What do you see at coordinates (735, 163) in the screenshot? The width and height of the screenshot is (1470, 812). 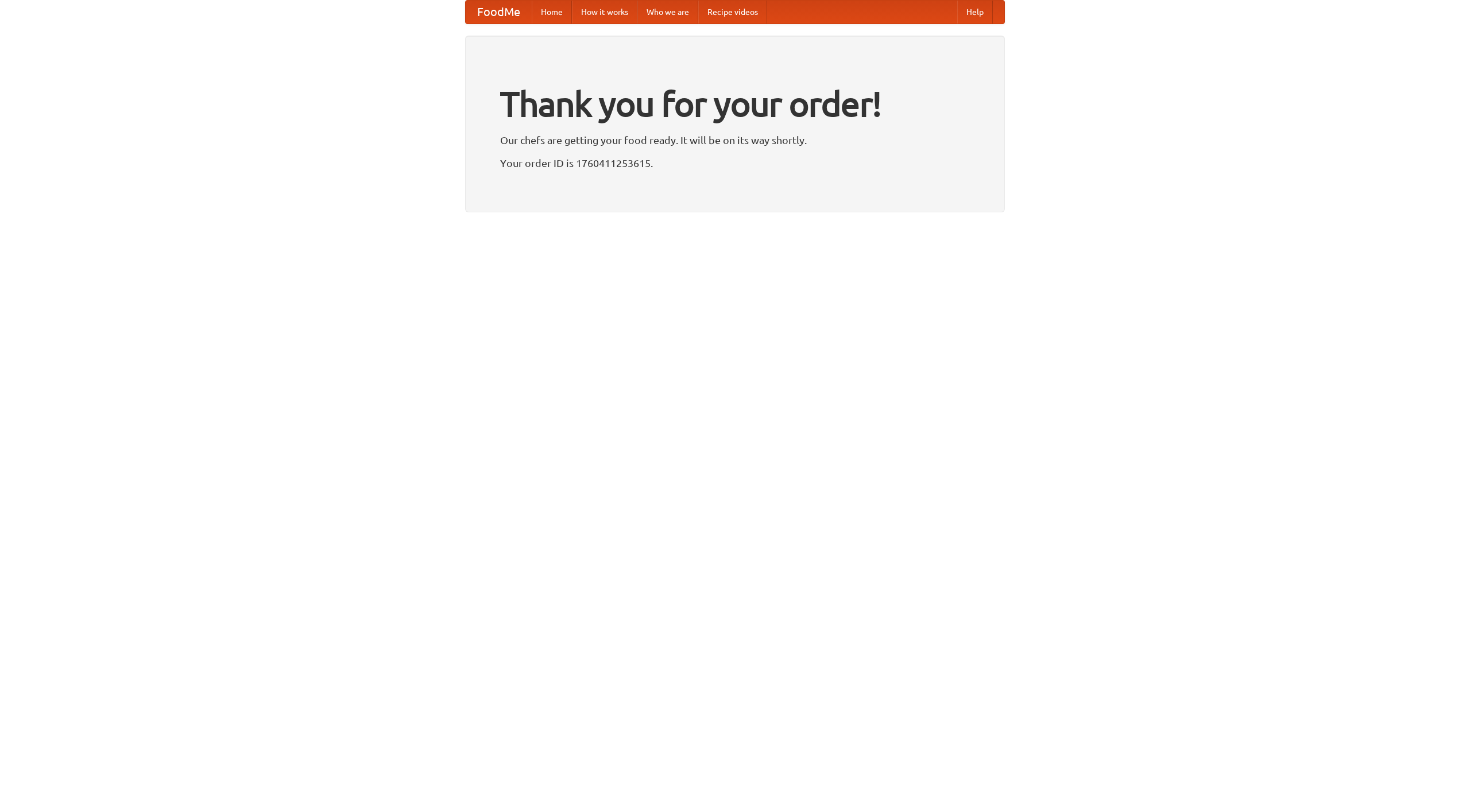 I see `p: Your order ID is 1760411253615.` at bounding box center [735, 163].